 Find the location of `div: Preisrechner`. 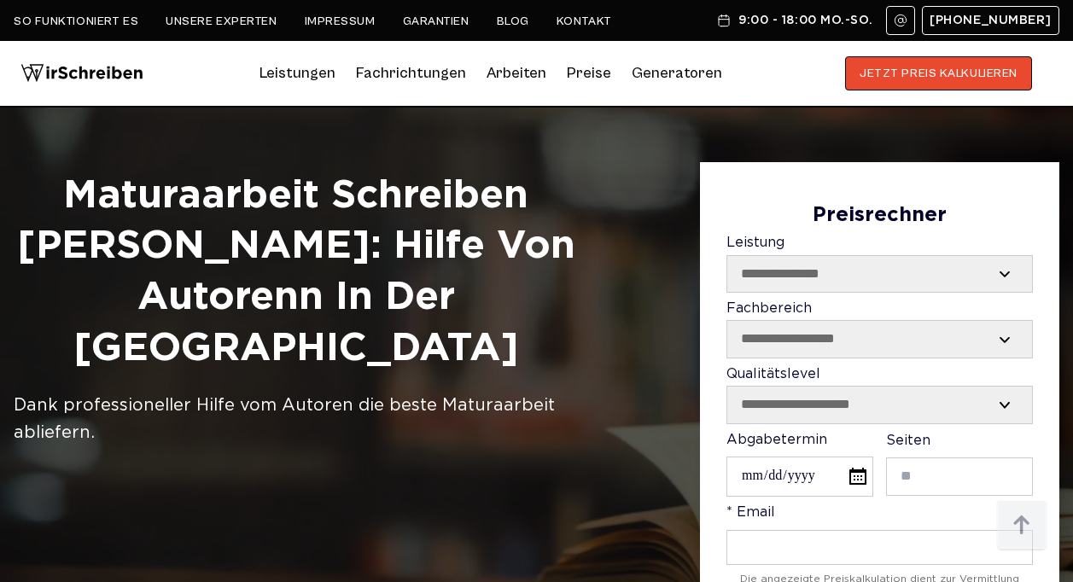

div: Preisrechner is located at coordinates (880, 216).